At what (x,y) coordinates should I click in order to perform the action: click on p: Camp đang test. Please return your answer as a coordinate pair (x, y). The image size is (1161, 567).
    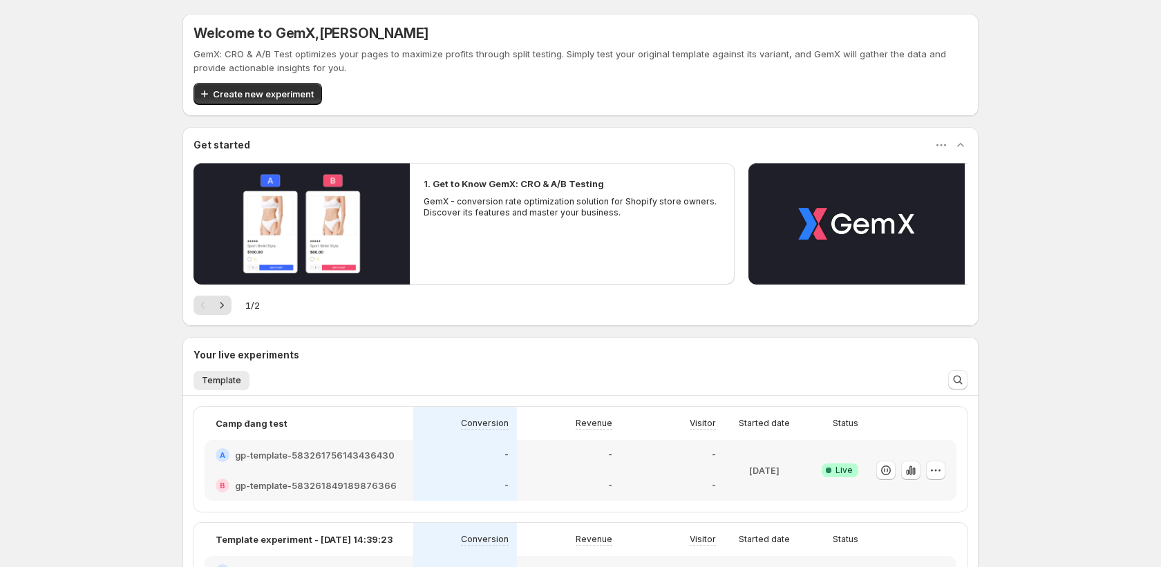
    Looking at the image, I should click on (252, 424).